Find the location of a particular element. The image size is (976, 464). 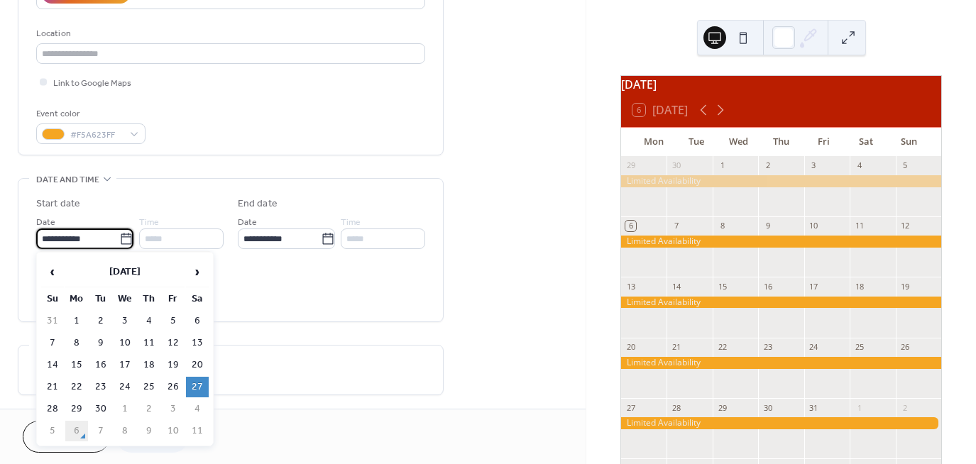

td: 29 is located at coordinates (77, 409).